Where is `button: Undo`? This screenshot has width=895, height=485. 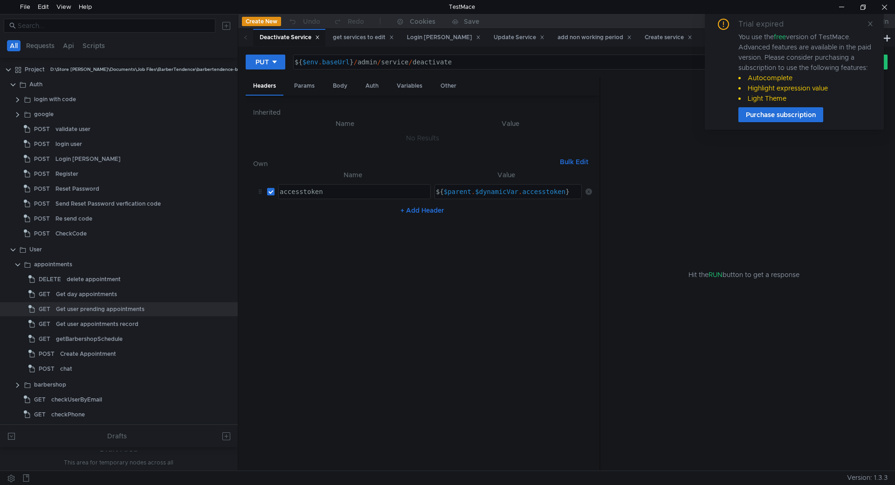
button: Undo is located at coordinates (304, 21).